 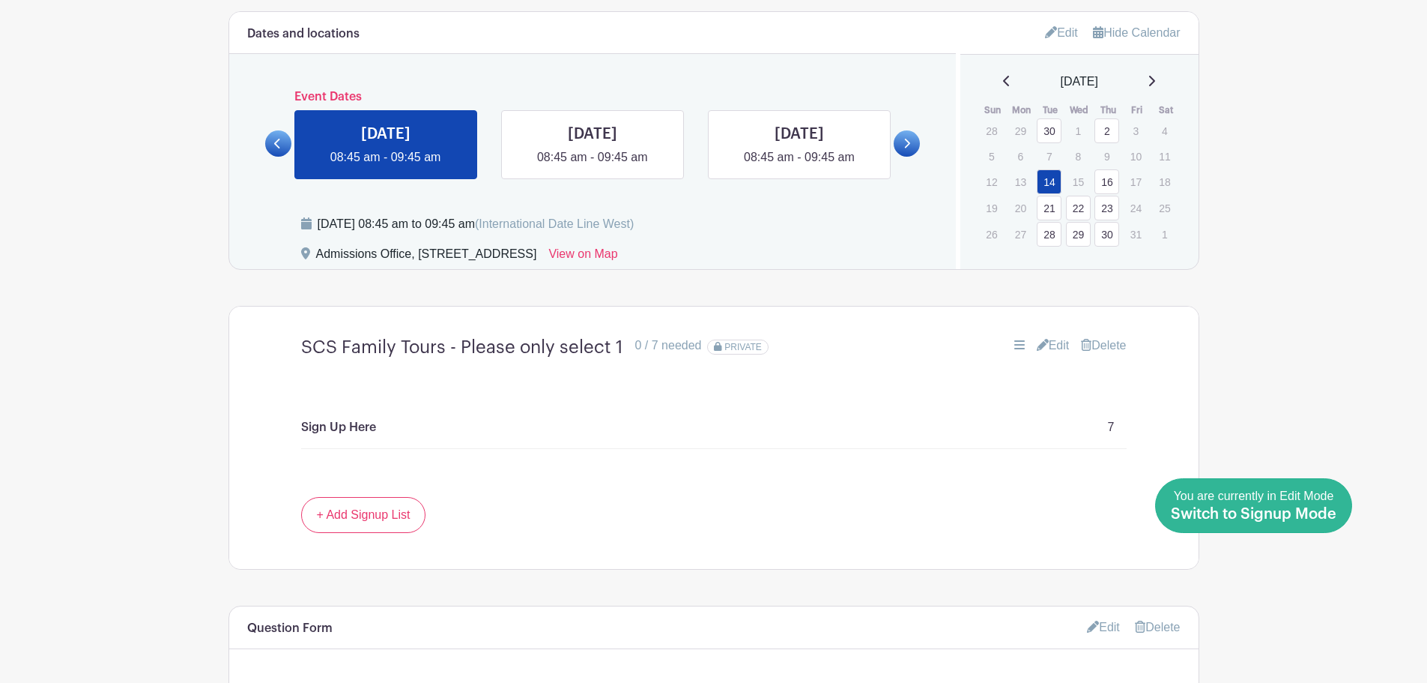 What do you see at coordinates (1078, 181) in the screenshot?
I see `p: 15` at bounding box center [1078, 181].